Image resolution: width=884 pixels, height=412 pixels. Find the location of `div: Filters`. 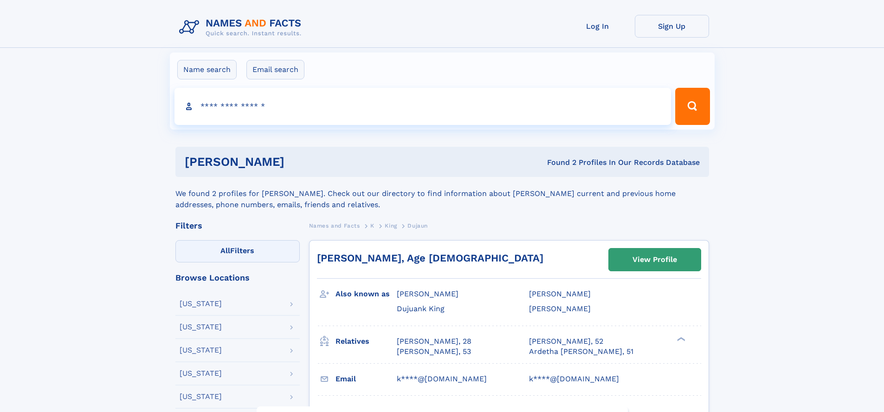

div: Filters is located at coordinates (238, 226).